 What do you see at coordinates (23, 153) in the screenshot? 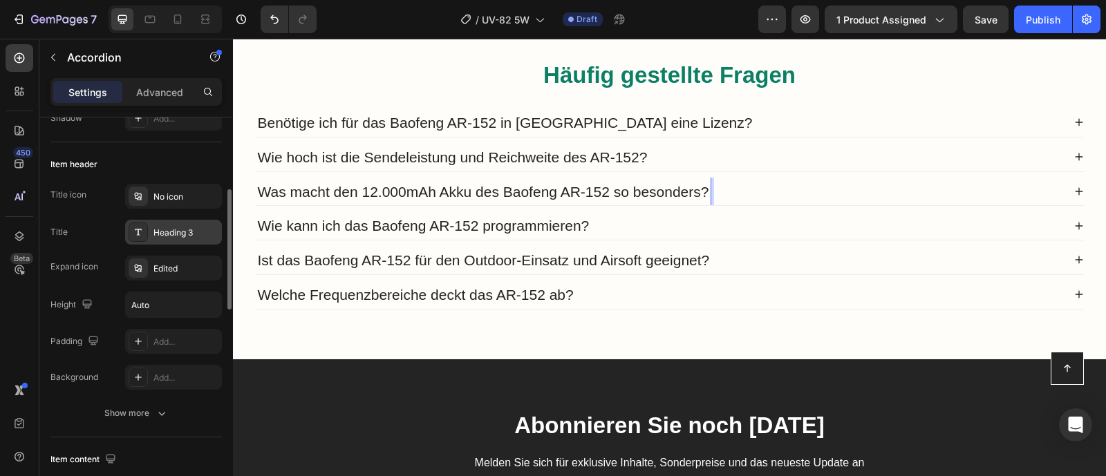
I see `div: 450` at bounding box center [23, 153].